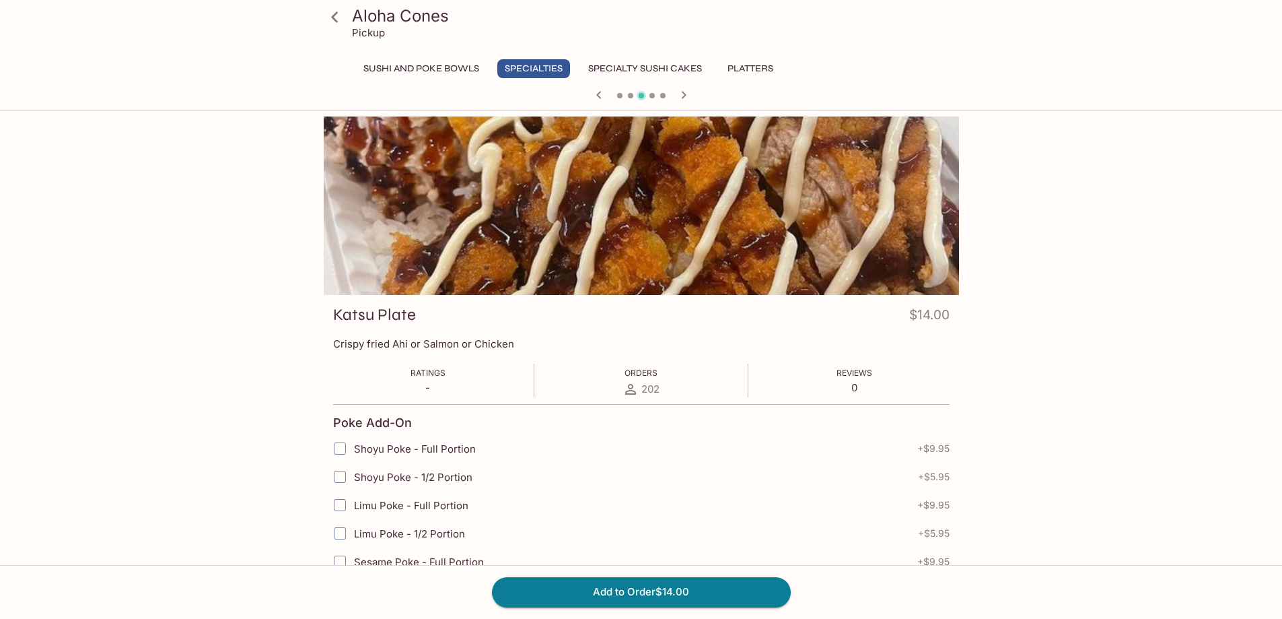 The width and height of the screenshot is (1282, 619). Describe the element at coordinates (409, 533) in the screenshot. I see `span: Limu Poke - 1/2 Portion` at that location.